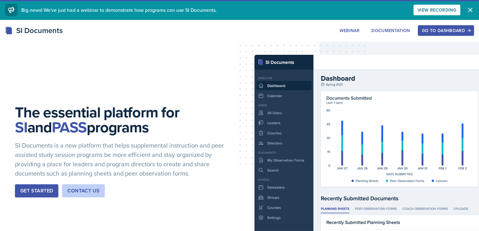  I want to click on button: Contact Us, so click(83, 191).